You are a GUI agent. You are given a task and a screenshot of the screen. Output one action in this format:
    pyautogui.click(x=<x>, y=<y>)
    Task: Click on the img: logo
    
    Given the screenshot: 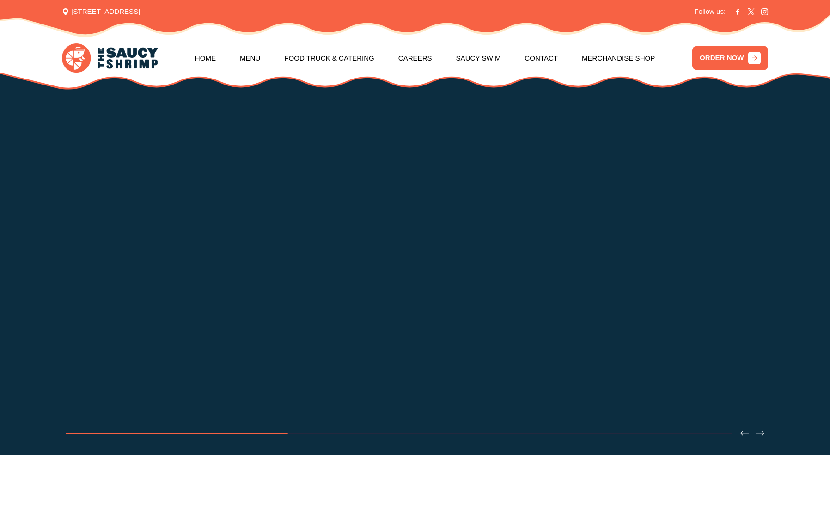 What is the action you would take?
    pyautogui.click(x=110, y=58)
    